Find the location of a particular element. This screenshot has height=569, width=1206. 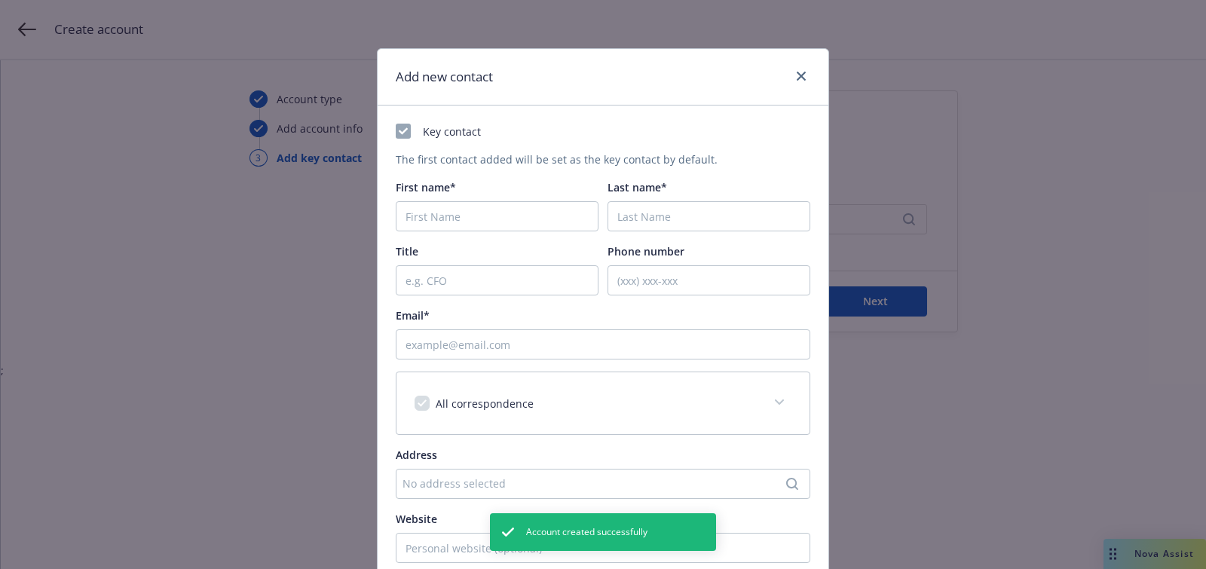

div: All correspondence is located at coordinates (603, 403).